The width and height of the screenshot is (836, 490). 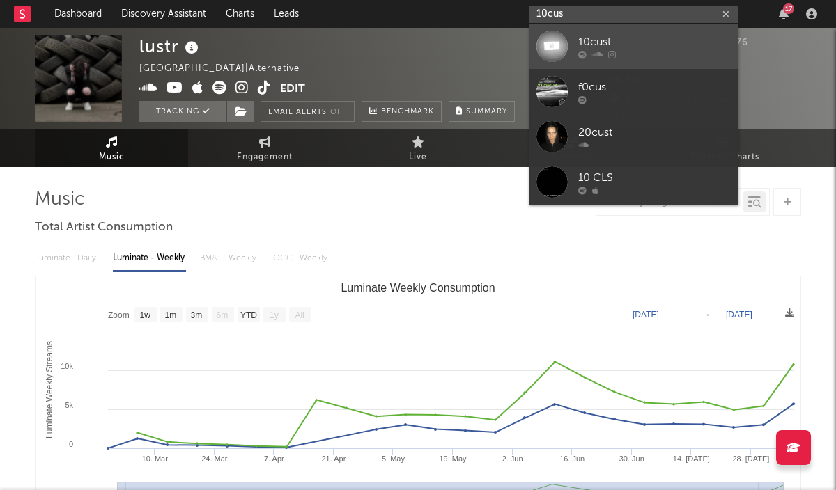 I want to click on div: f0cus, so click(x=655, y=87).